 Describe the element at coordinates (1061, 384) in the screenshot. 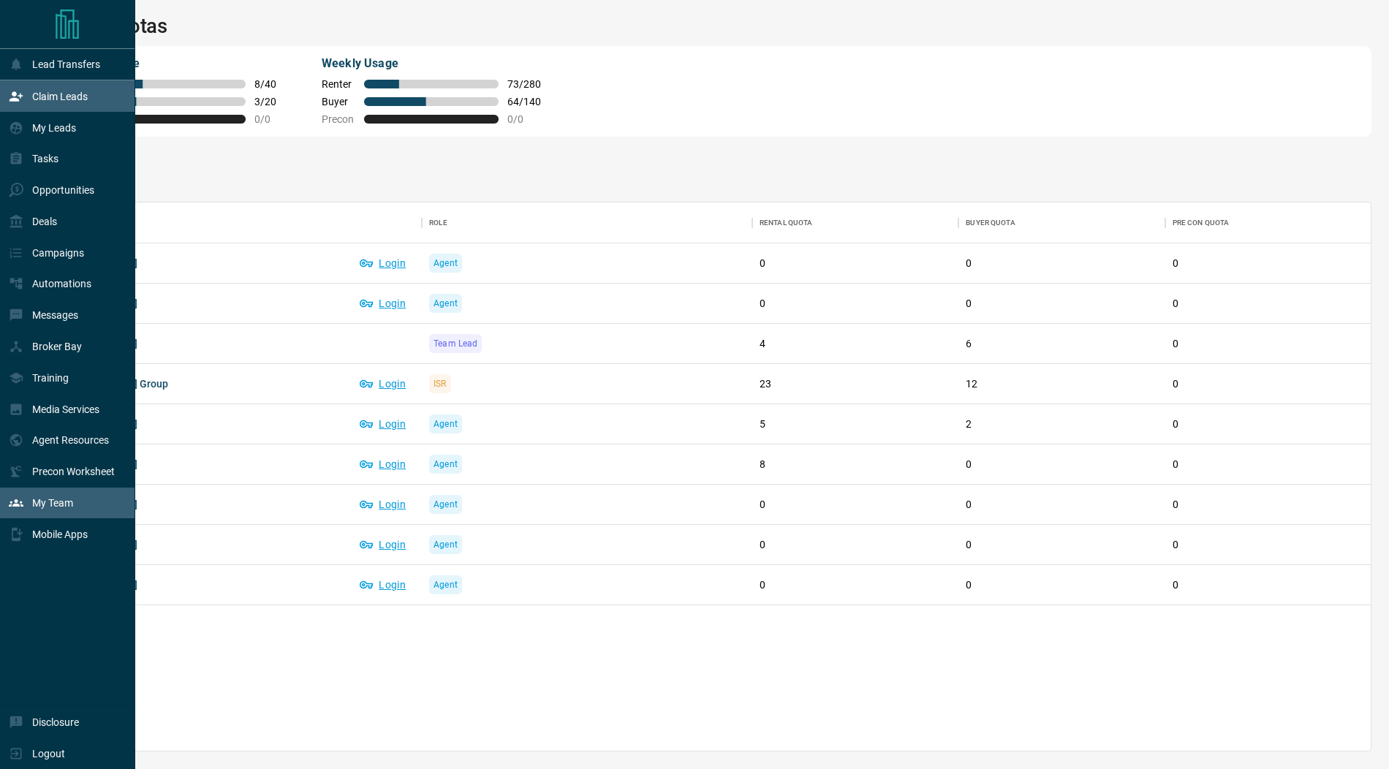

I see `p: 12` at that location.